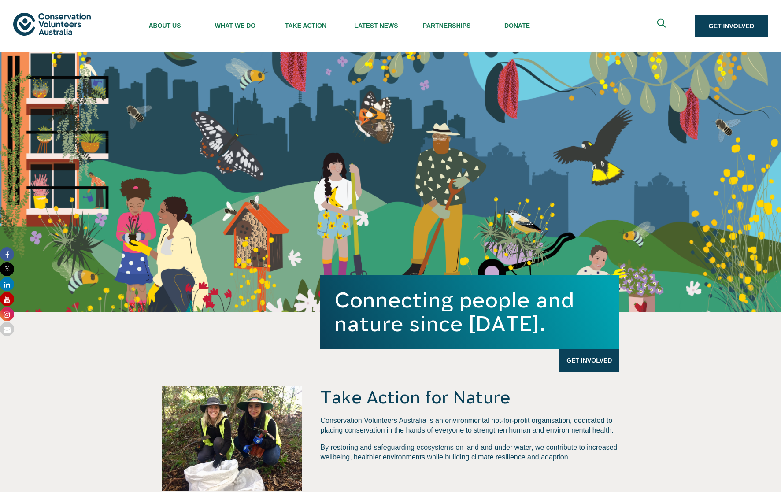 Image resolution: width=781 pixels, height=492 pixels. What do you see at coordinates (447, 26) in the screenshot?
I see `span: Partnerships` at bounding box center [447, 26].